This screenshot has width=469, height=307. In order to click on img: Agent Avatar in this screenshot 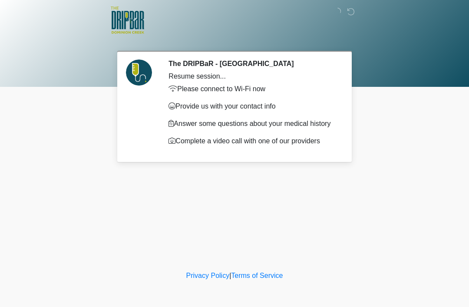, I will do `click(139, 72)`.